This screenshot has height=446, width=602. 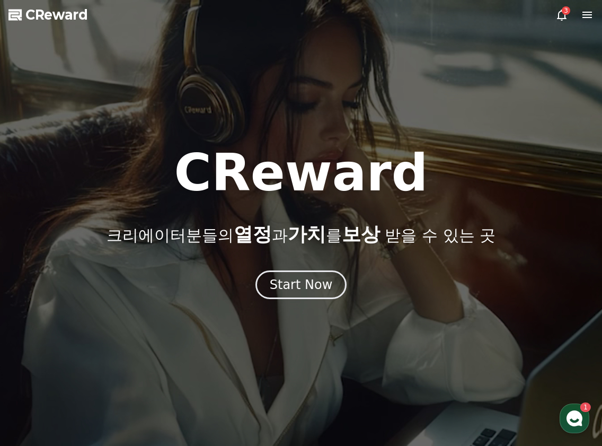 What do you see at coordinates (300, 173) in the screenshot?
I see `h1: CReward` at bounding box center [300, 173].